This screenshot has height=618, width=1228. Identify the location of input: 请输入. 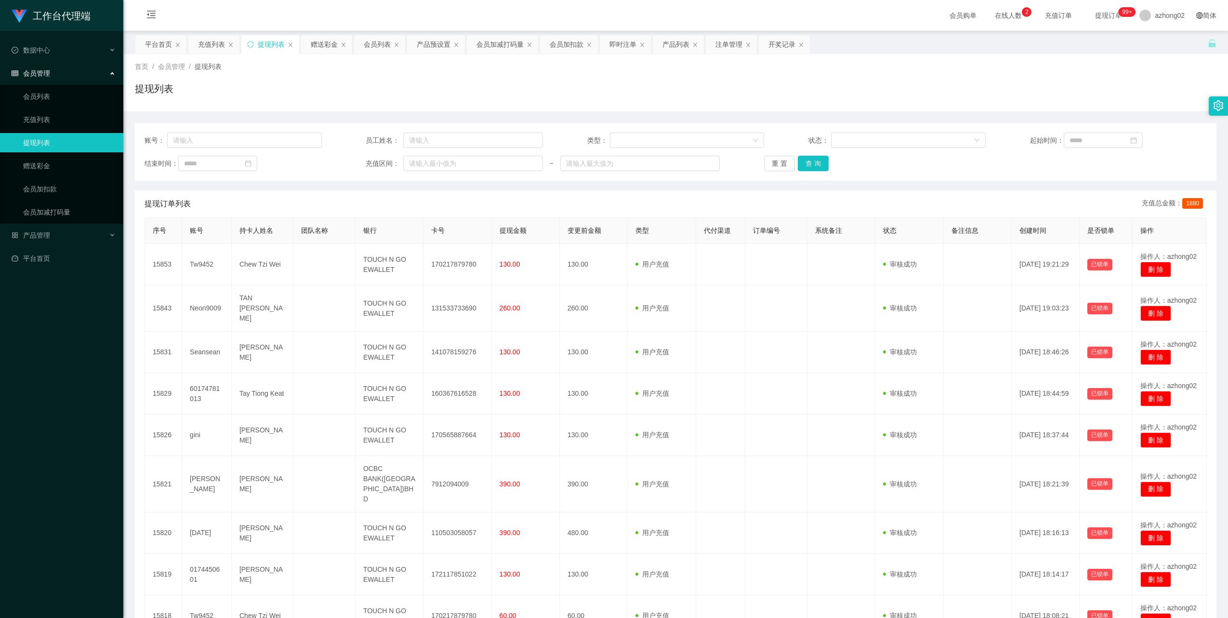
(244, 140).